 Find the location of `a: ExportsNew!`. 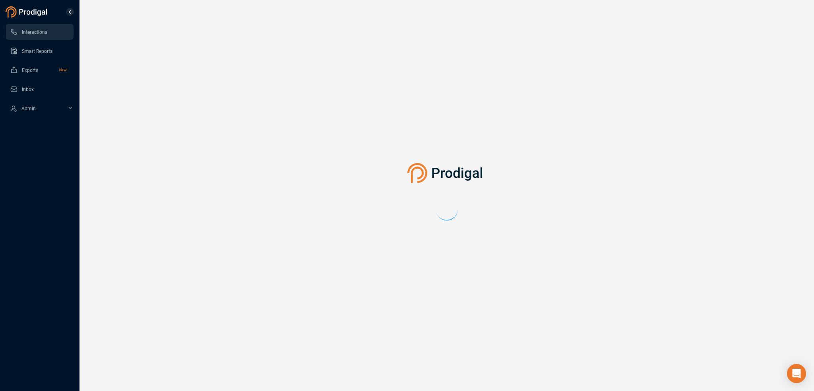

a: ExportsNew! is located at coordinates (39, 70).